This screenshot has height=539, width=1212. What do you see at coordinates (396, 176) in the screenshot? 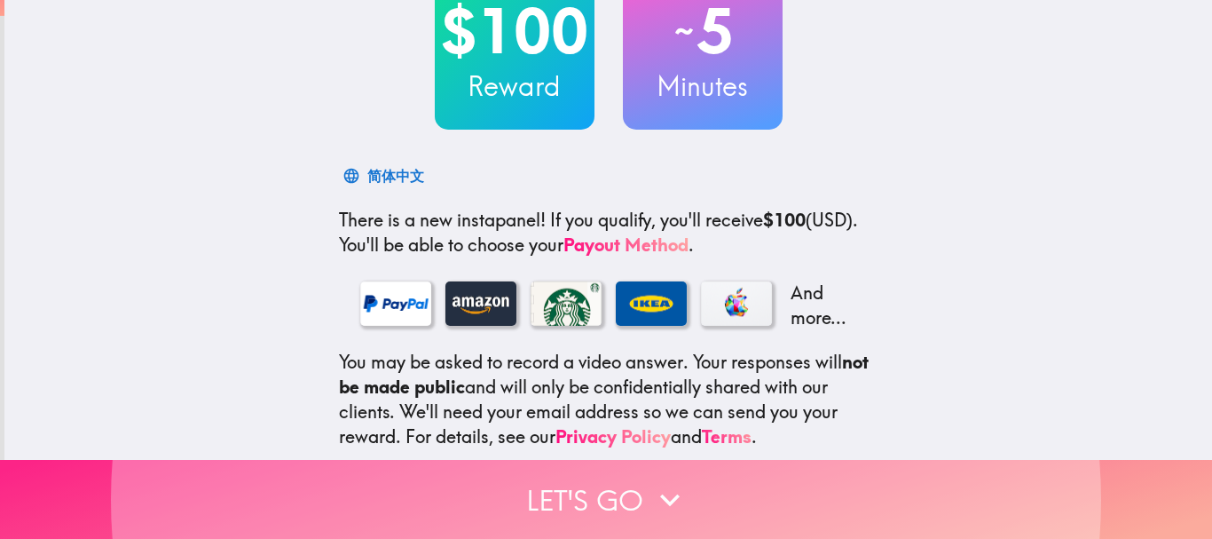
I see `div: 简体中文` at bounding box center [396, 176].